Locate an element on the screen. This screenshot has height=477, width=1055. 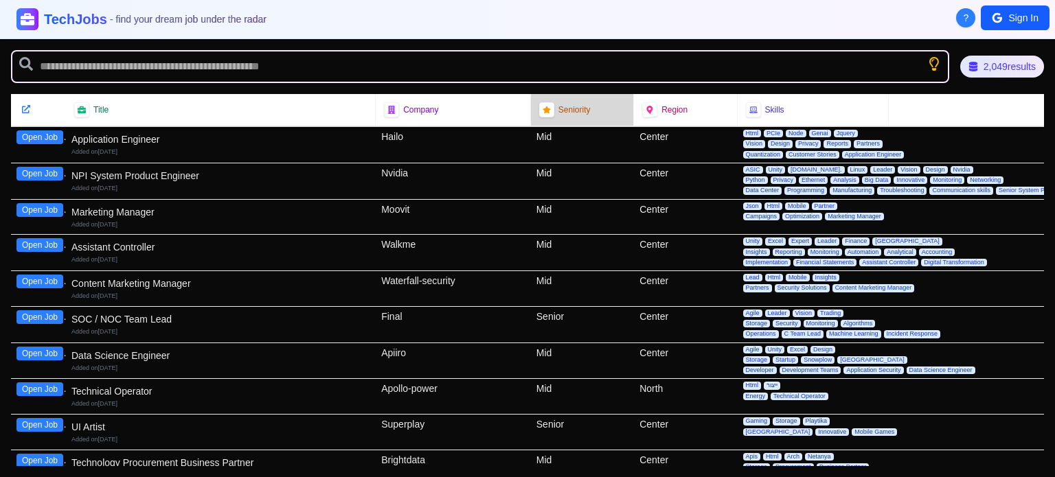
span: Operations is located at coordinates (761, 334).